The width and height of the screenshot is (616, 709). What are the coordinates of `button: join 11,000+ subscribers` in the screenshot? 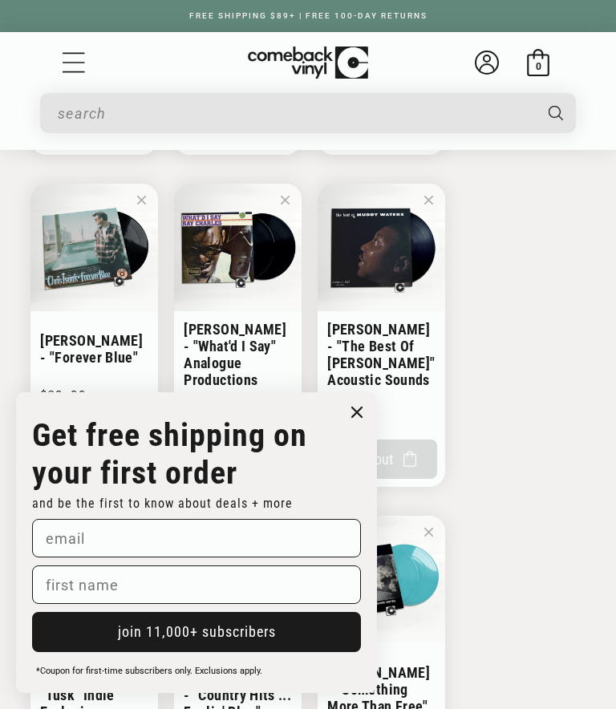 It's located at (196, 632).